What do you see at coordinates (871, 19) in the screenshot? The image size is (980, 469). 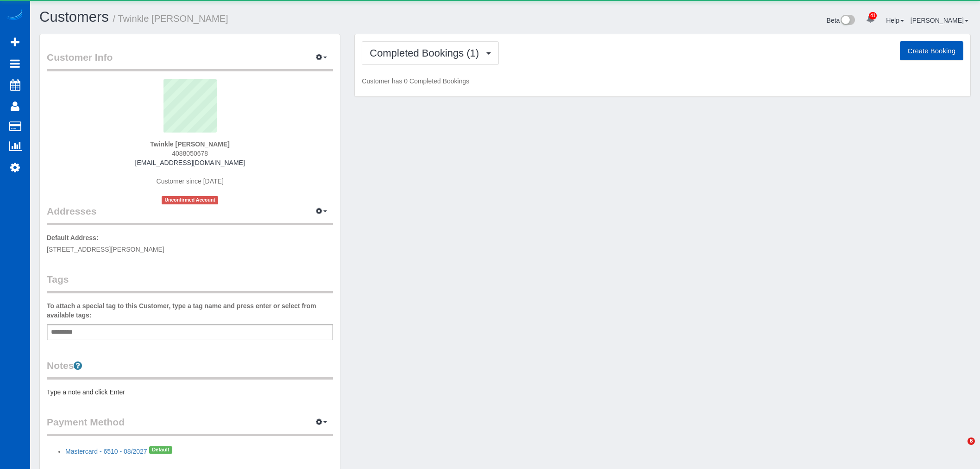 I see `a: 41` at bounding box center [871, 19].